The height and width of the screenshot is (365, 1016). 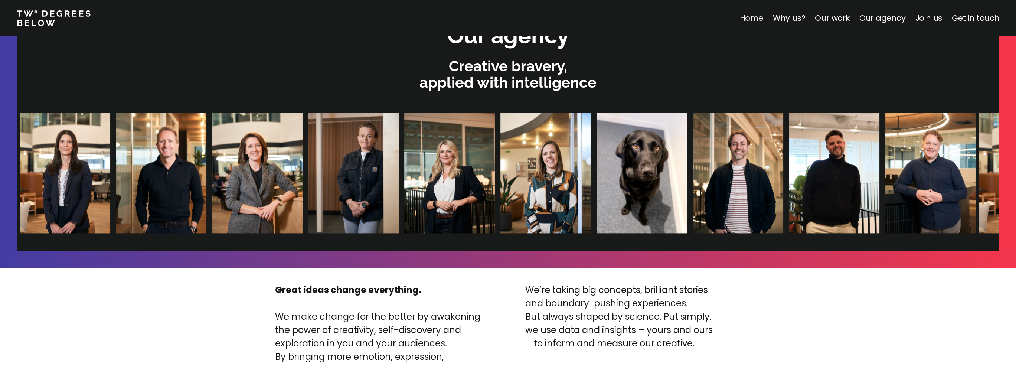 What do you see at coordinates (65, 173) in the screenshot?
I see `img: Clare` at bounding box center [65, 173].